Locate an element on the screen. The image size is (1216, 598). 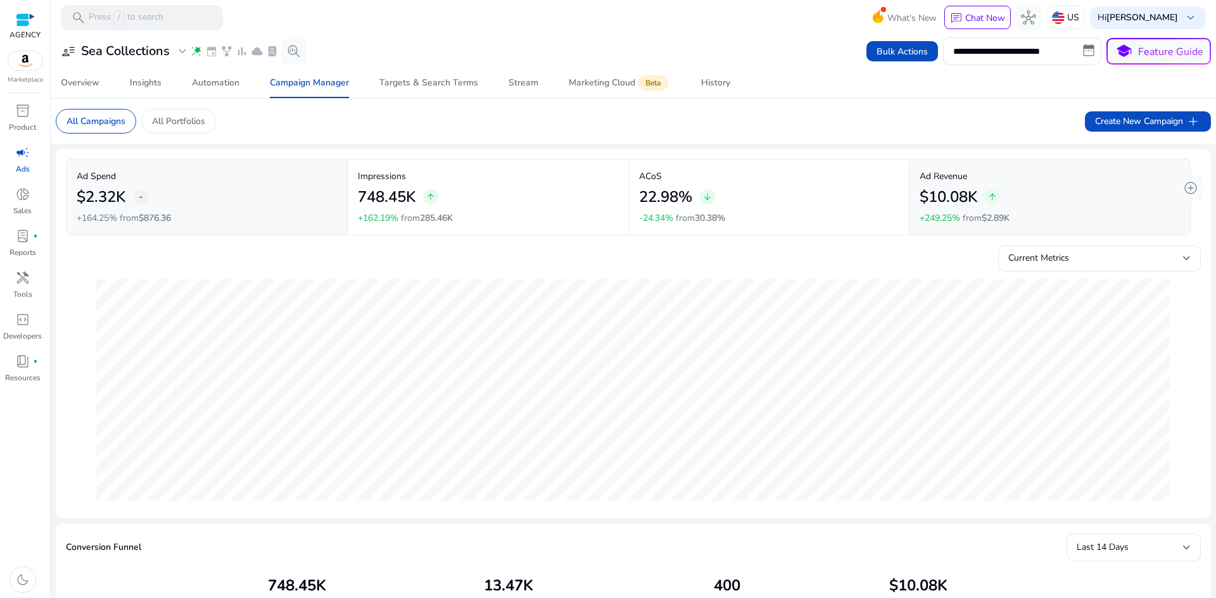
span: What's New is located at coordinates (912, 18).